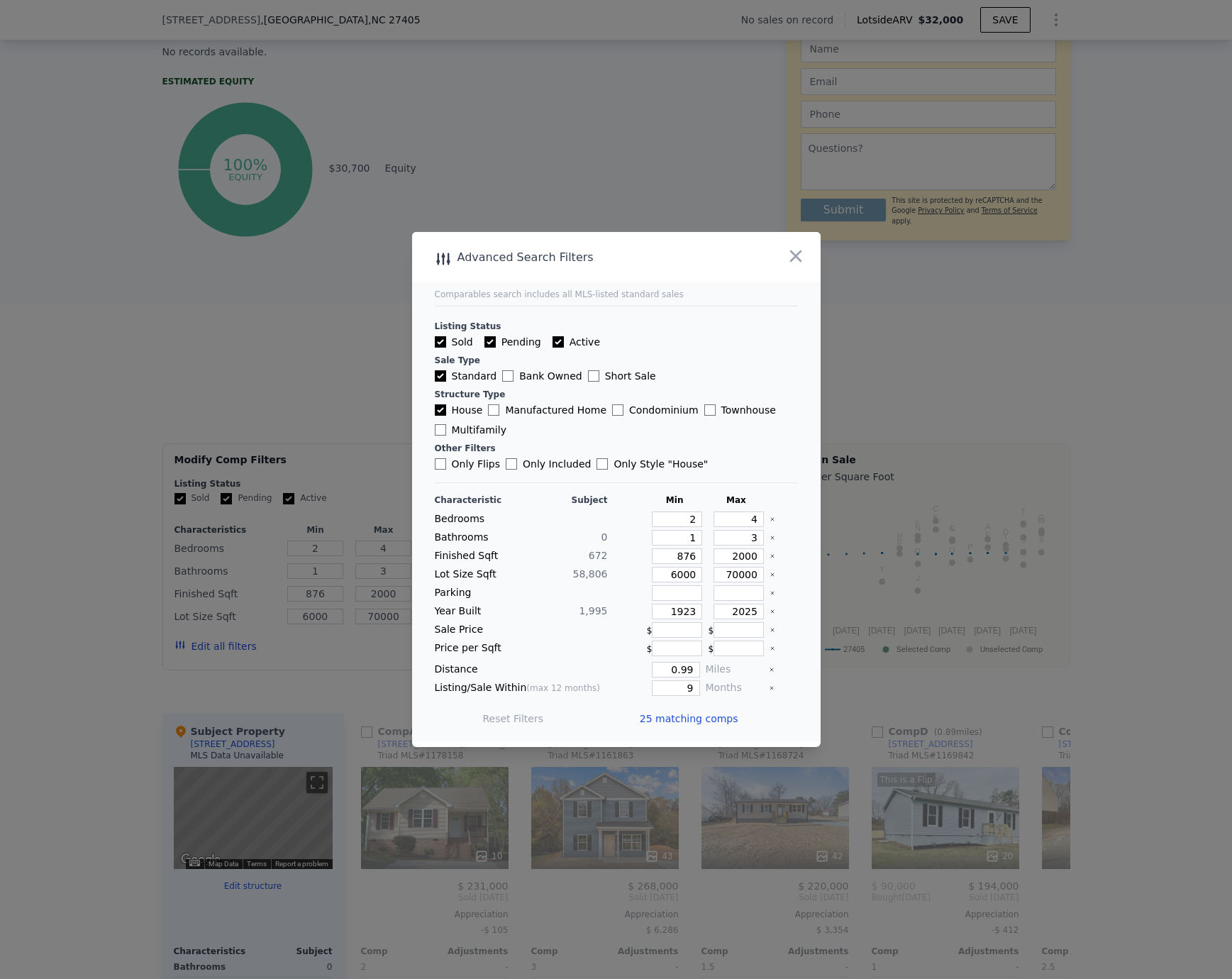 The width and height of the screenshot is (1232, 979). What do you see at coordinates (490, 342) in the screenshot?
I see `input: Pending` at bounding box center [490, 342].